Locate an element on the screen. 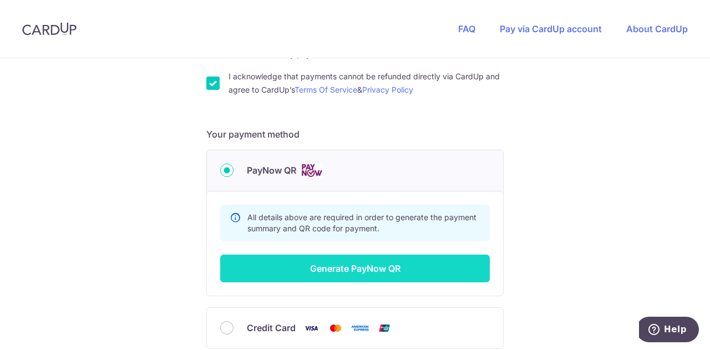 This screenshot has height=350, width=710. div: Credit Card Visa Mastercard American Express Union Pay is located at coordinates (355, 328).